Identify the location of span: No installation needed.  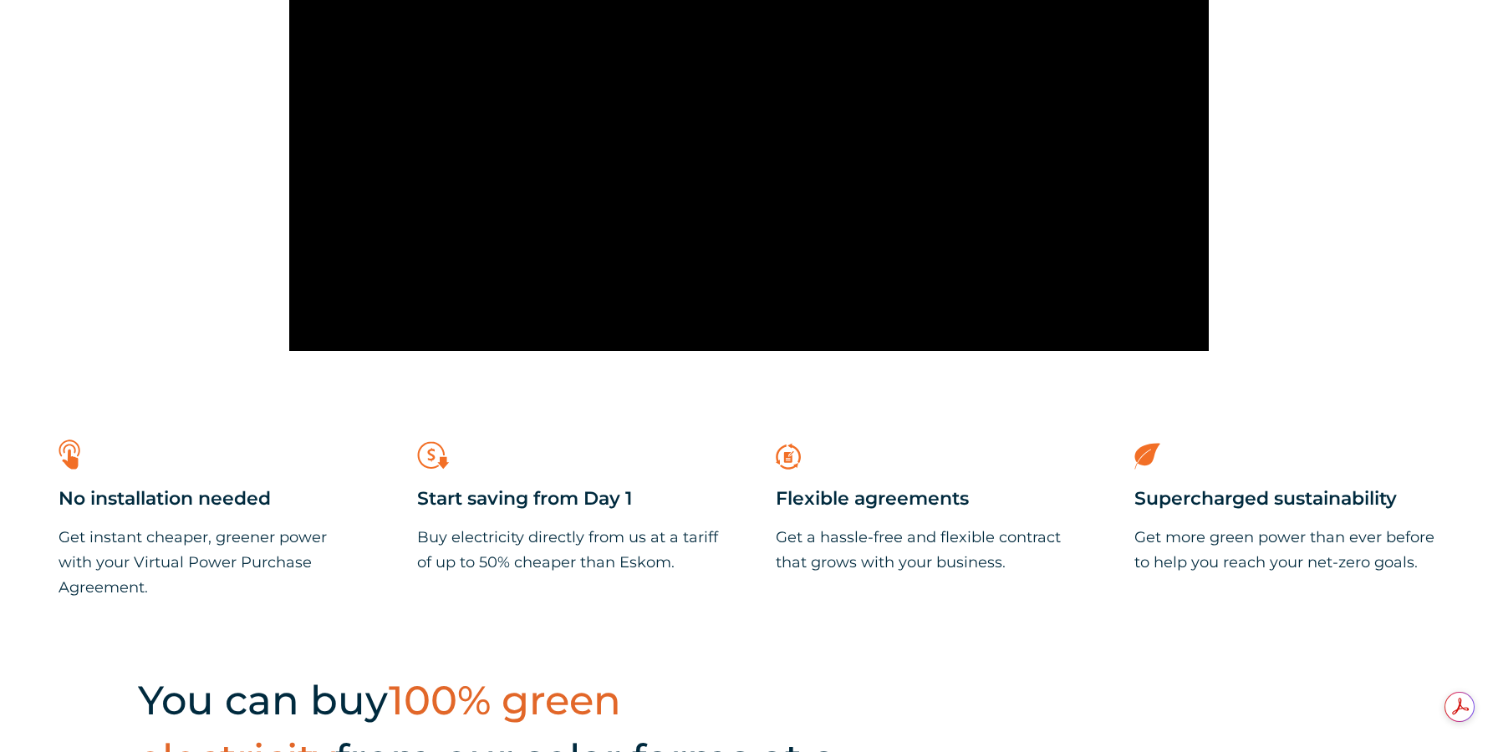
(165, 499).